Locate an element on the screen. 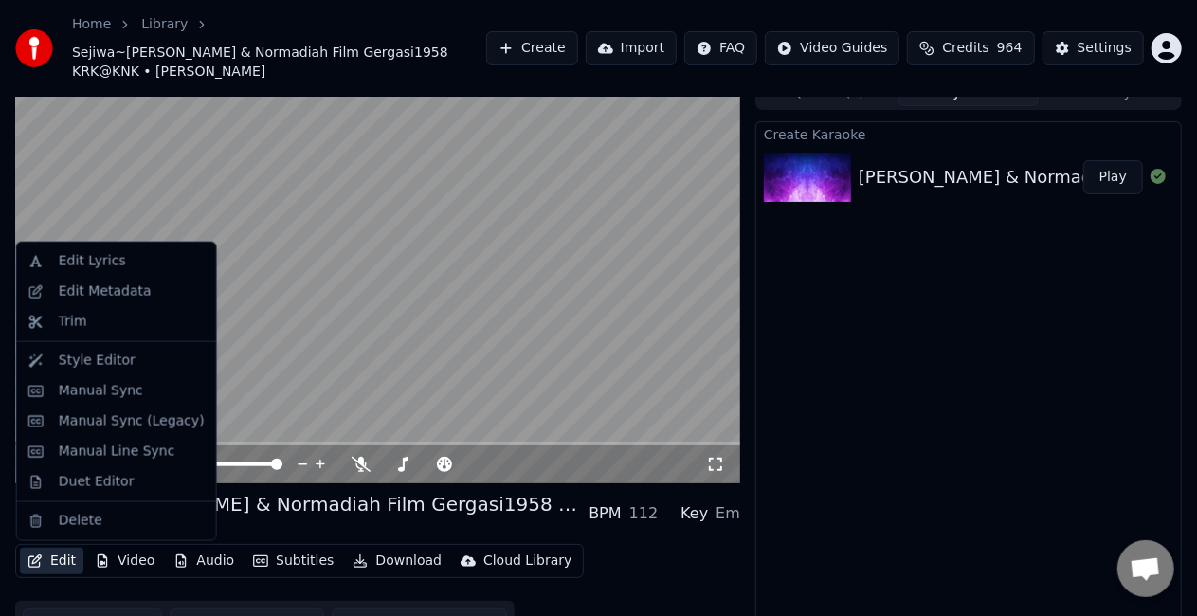 The image size is (1197, 616). a: Library is located at coordinates (164, 25).